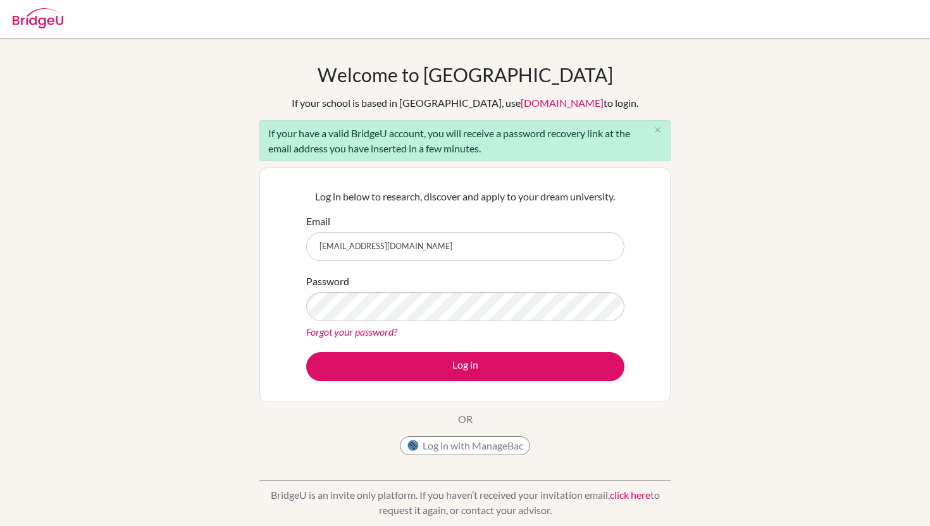  What do you see at coordinates (318, 221) in the screenshot?
I see `label: Email` at bounding box center [318, 221].